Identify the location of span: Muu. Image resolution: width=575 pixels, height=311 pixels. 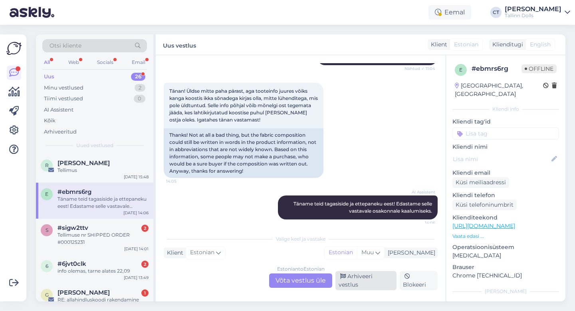
(367, 252).